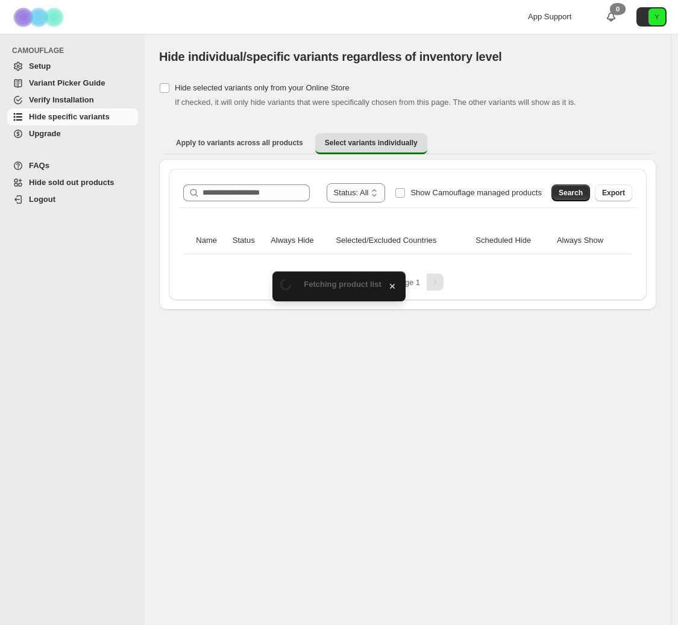 Image resolution: width=678 pixels, height=625 pixels. What do you see at coordinates (571, 193) in the screenshot?
I see `button: Search` at bounding box center [571, 193].